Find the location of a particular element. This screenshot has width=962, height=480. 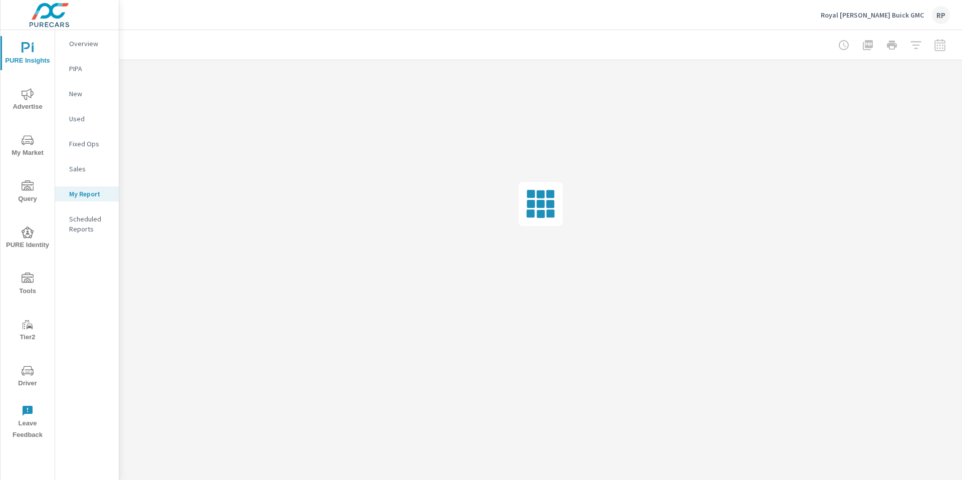

div: PIPA is located at coordinates (87, 69).